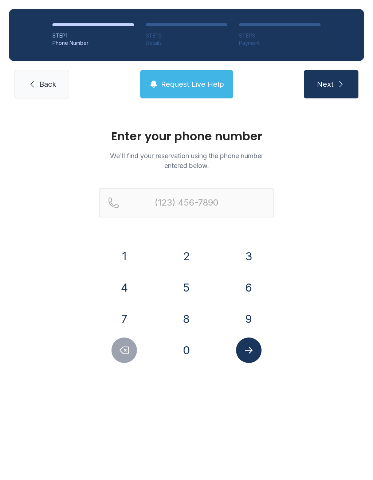  I want to click on span: Request Live Help, so click(193, 84).